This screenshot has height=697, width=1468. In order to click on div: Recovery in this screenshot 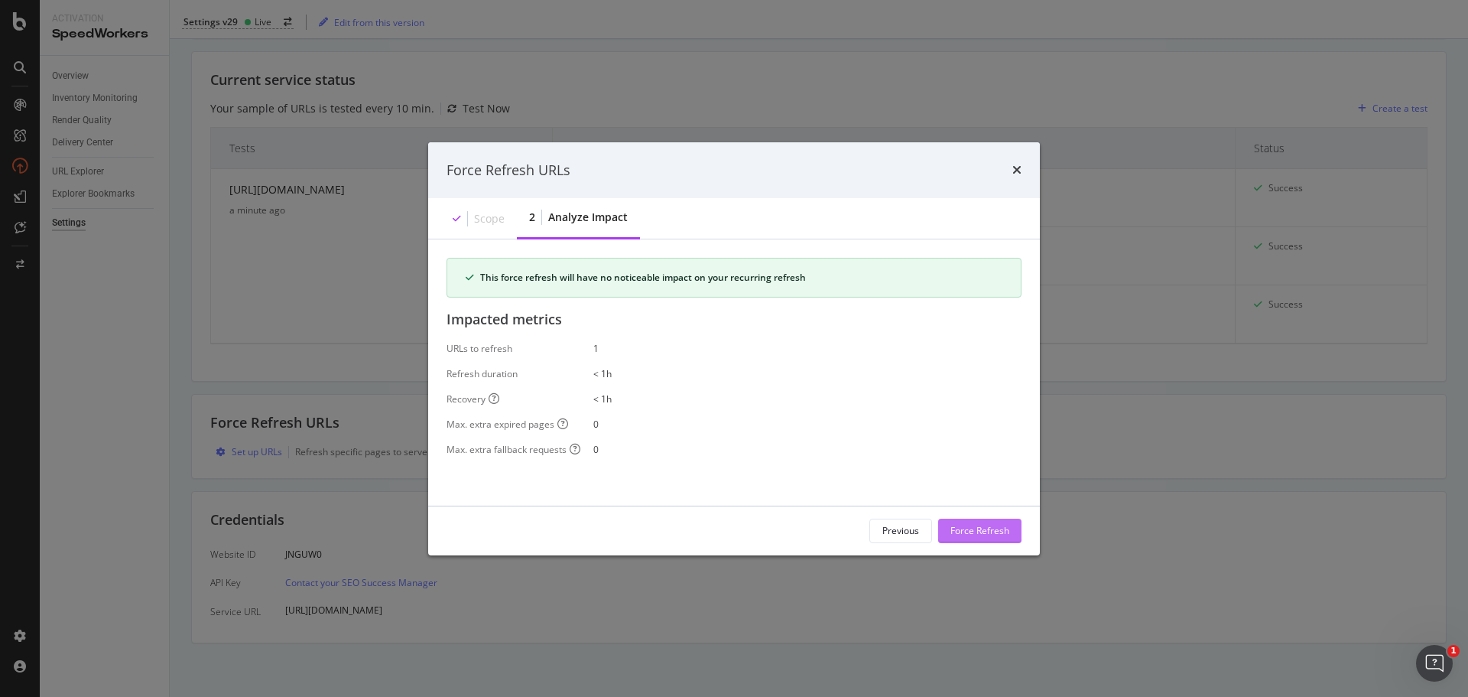, I will do `click(473, 398)`.